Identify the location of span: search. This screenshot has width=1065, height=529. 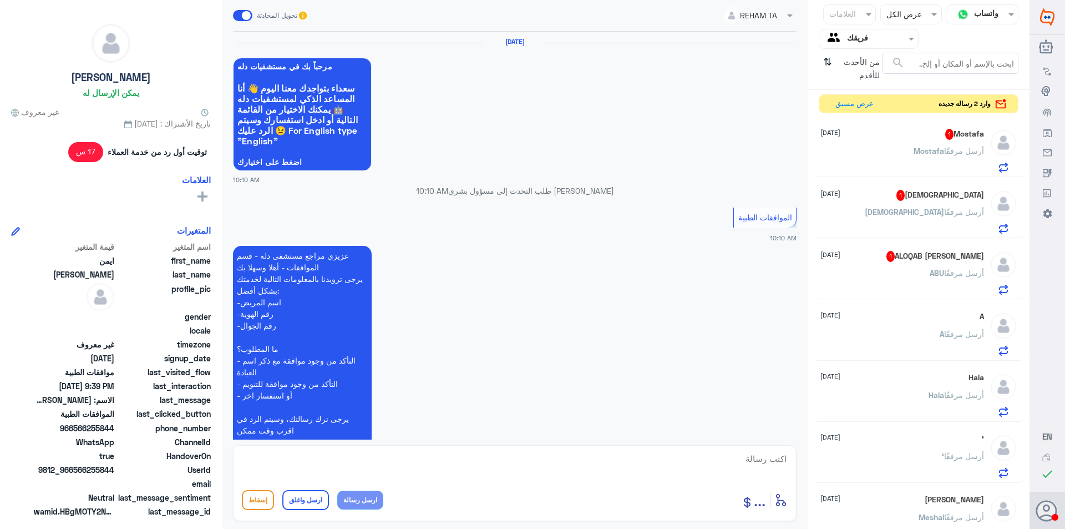
(898, 63).